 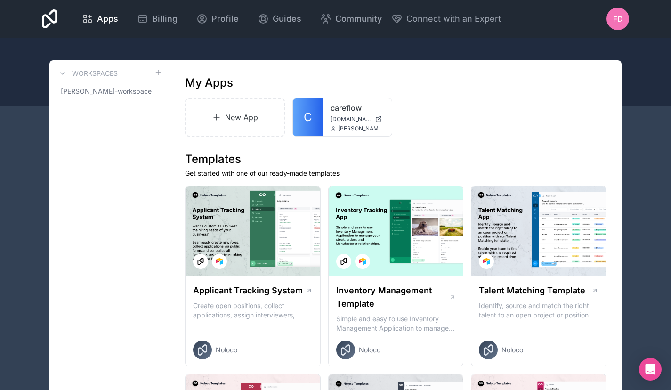 I want to click on h1: Inventory Management Template, so click(x=393, y=297).